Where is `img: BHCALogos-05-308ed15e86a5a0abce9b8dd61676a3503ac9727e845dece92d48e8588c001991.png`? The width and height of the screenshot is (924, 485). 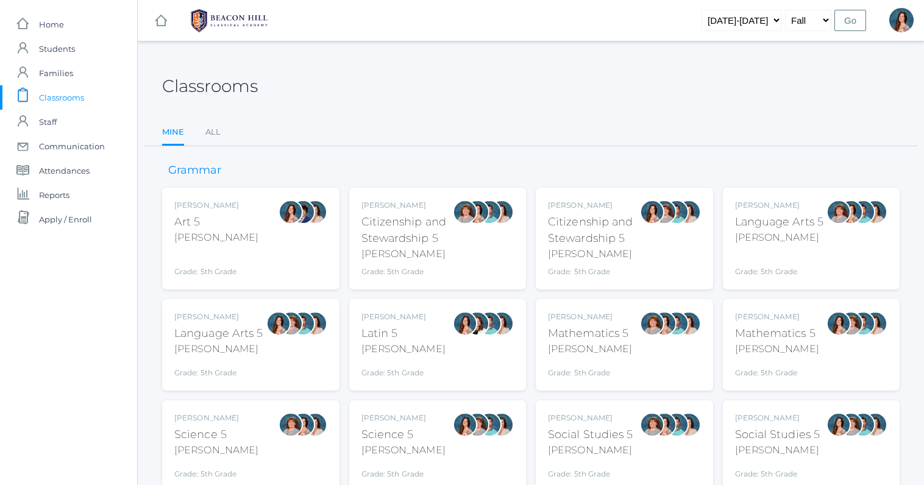 img: BHCALogos-05-308ed15e86a5a0abce9b8dd61676a3503ac9727e845dece92d48e8588c001991.png is located at coordinates (229, 21).